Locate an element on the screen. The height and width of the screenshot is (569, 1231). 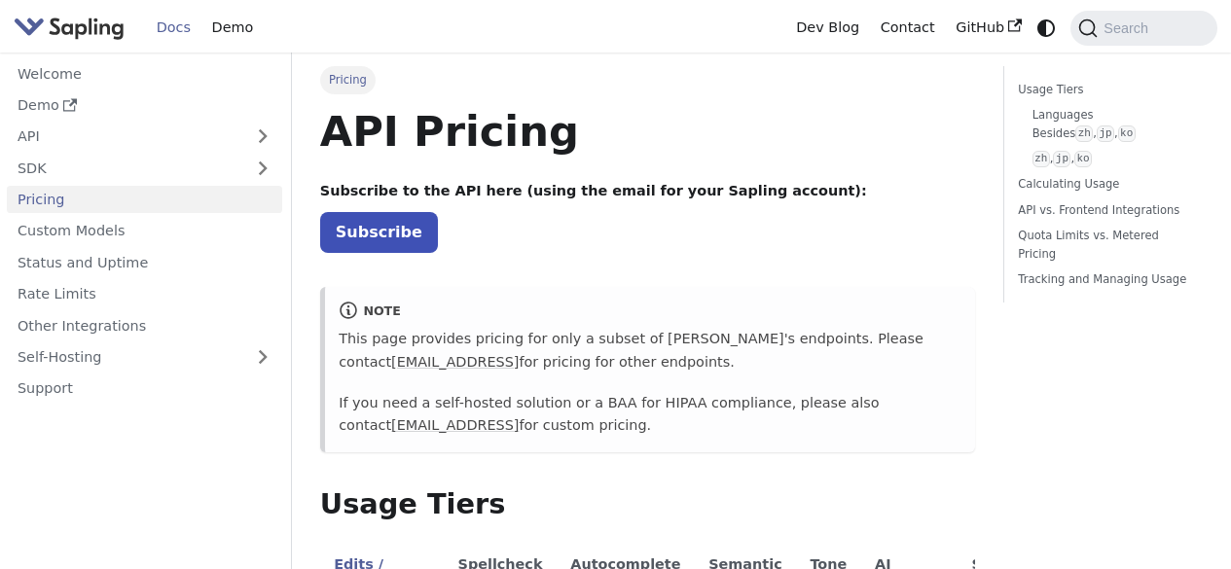
a: SDK is located at coordinates (125, 167).